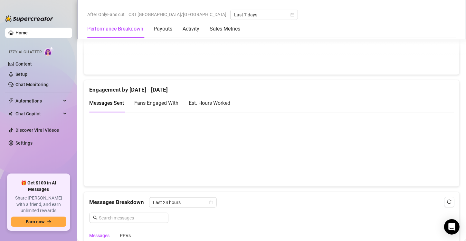 This screenshot has height=241, width=466. What do you see at coordinates (183, 203) in the screenshot?
I see `span: Last 24 hours` at bounding box center [183, 203].